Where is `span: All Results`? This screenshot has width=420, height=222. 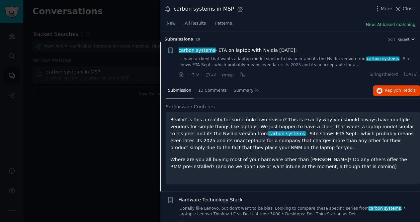 span: All Results is located at coordinates (195, 24).